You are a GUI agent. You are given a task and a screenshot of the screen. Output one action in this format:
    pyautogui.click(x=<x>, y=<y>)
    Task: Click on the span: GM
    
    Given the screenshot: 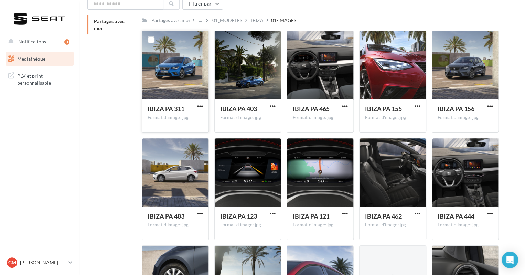 What is the action you would take?
    pyautogui.click(x=12, y=262)
    